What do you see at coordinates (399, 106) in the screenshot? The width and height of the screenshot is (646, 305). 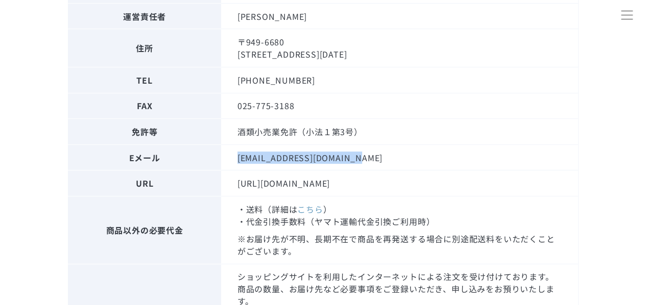 I see `td: 025-775-3188` at bounding box center [399, 106].